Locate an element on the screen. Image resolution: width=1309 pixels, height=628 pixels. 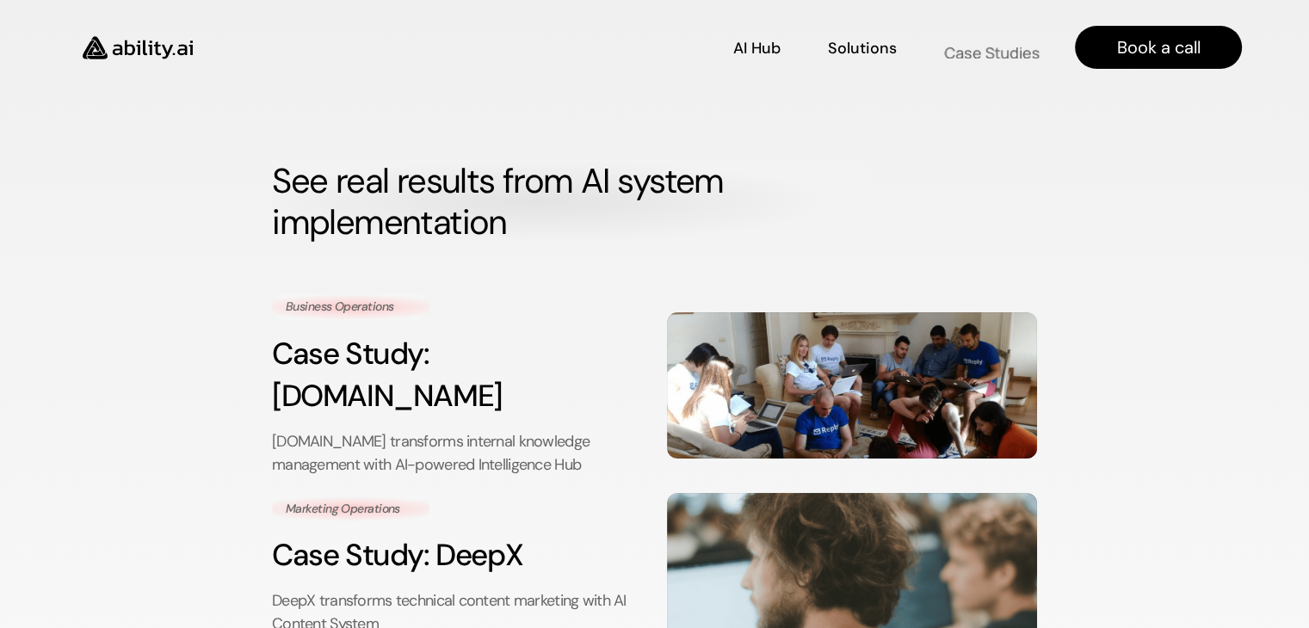
p: Marketing Operations is located at coordinates (350, 510).